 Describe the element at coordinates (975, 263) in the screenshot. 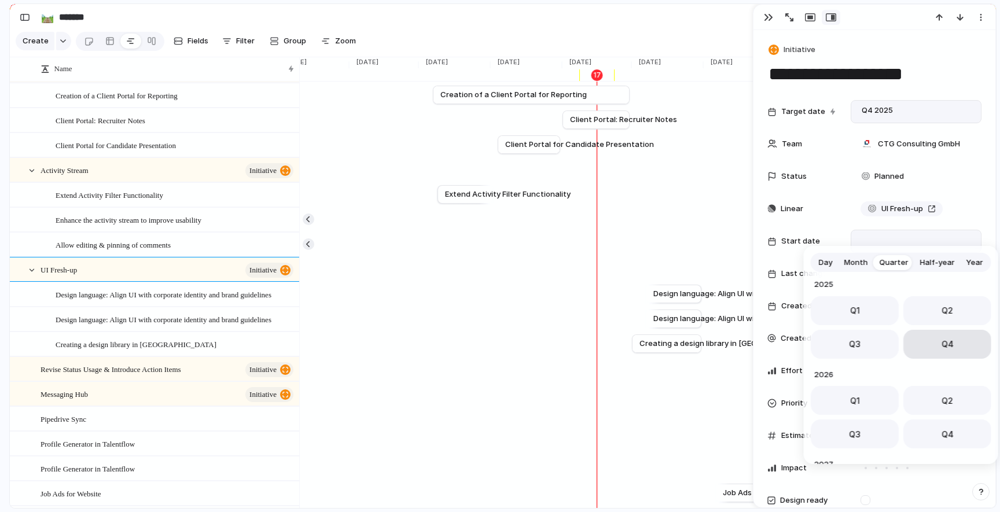

I see `span: Year` at that location.